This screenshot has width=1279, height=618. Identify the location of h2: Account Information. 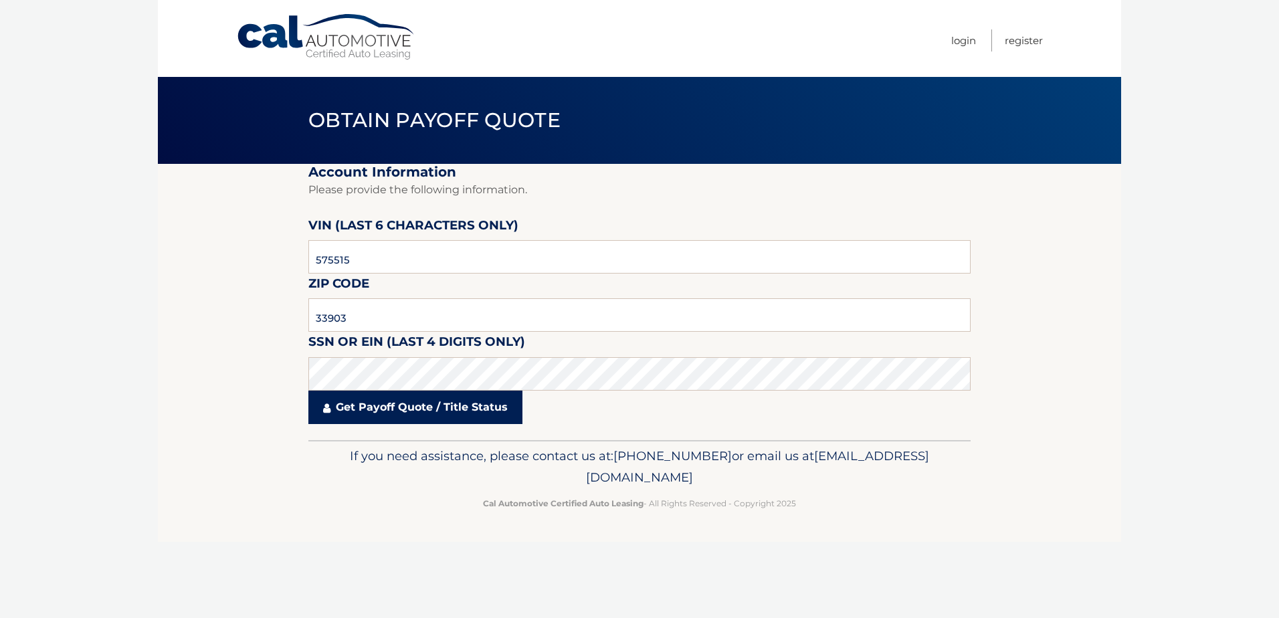
(639, 172).